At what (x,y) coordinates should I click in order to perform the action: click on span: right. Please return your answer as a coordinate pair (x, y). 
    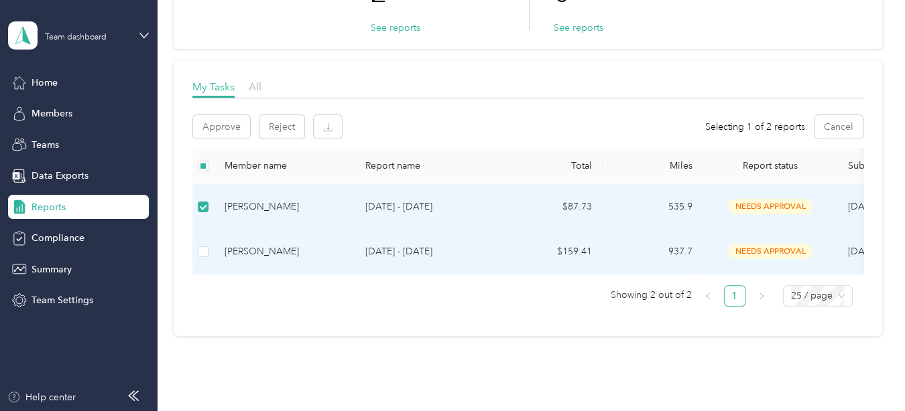
    Looking at the image, I should click on (761, 296).